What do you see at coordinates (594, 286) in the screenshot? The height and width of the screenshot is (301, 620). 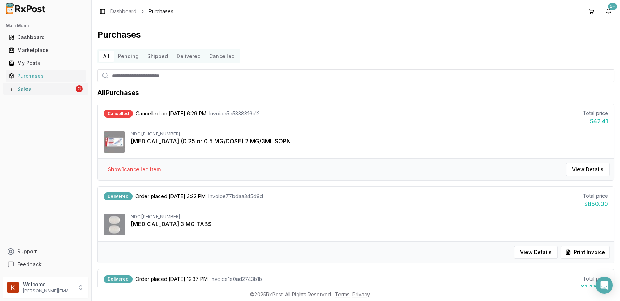 I see `div: $1,410.00` at bounding box center [594, 286].